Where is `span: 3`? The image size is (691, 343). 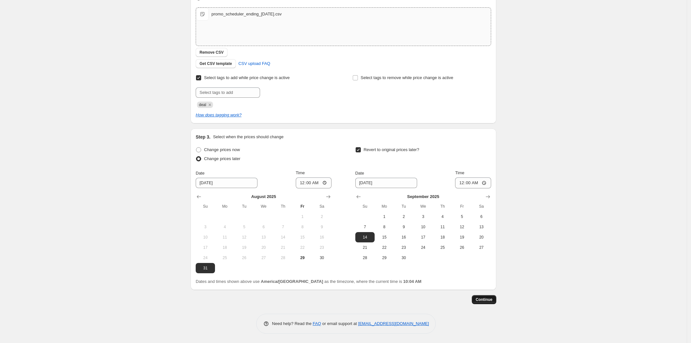 span: 3 is located at coordinates (423, 217).